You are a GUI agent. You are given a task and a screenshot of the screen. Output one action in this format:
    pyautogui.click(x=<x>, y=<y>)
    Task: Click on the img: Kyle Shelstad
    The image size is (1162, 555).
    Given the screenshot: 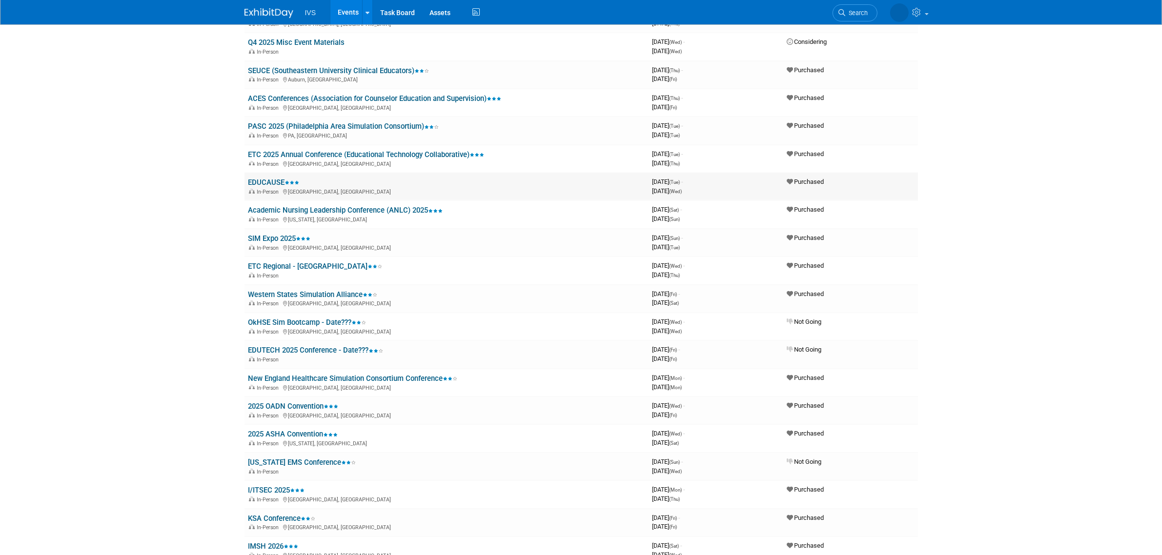 What is the action you would take?
    pyautogui.click(x=900, y=13)
    